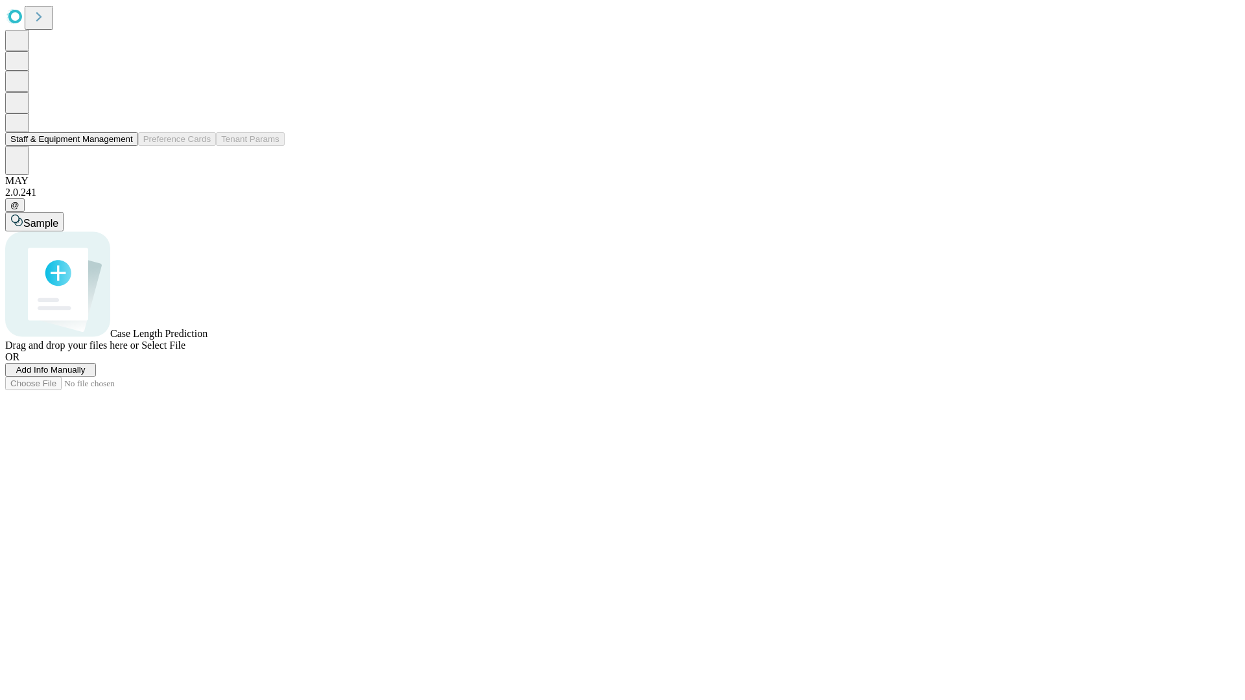 This screenshot has height=700, width=1245. Describe the element at coordinates (34, 222) in the screenshot. I see `button: Sample` at that location.